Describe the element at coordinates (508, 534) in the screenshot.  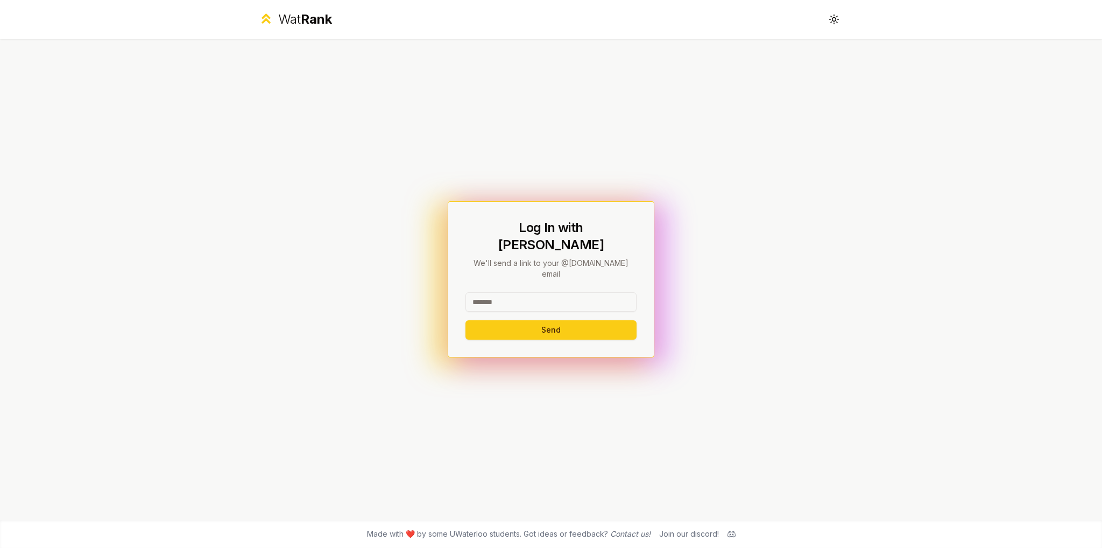
I see `span: Made with ❤️ by some UWaterloo students. Got ideas or feedback?` at that location.